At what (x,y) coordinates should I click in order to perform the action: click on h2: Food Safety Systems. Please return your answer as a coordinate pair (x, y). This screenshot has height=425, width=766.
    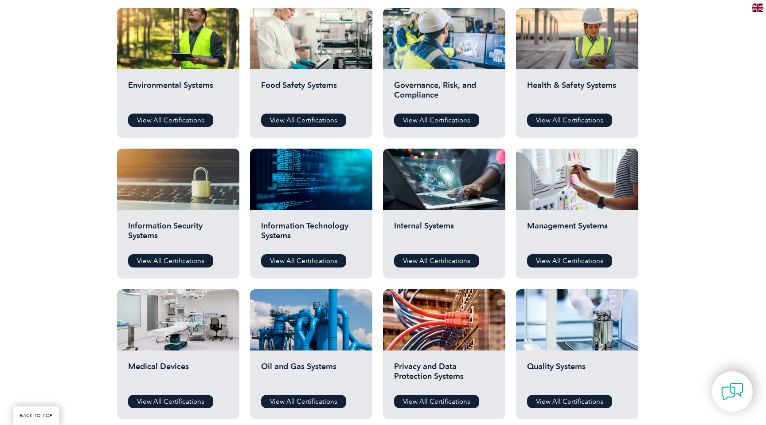
    Looking at the image, I should click on (311, 94).